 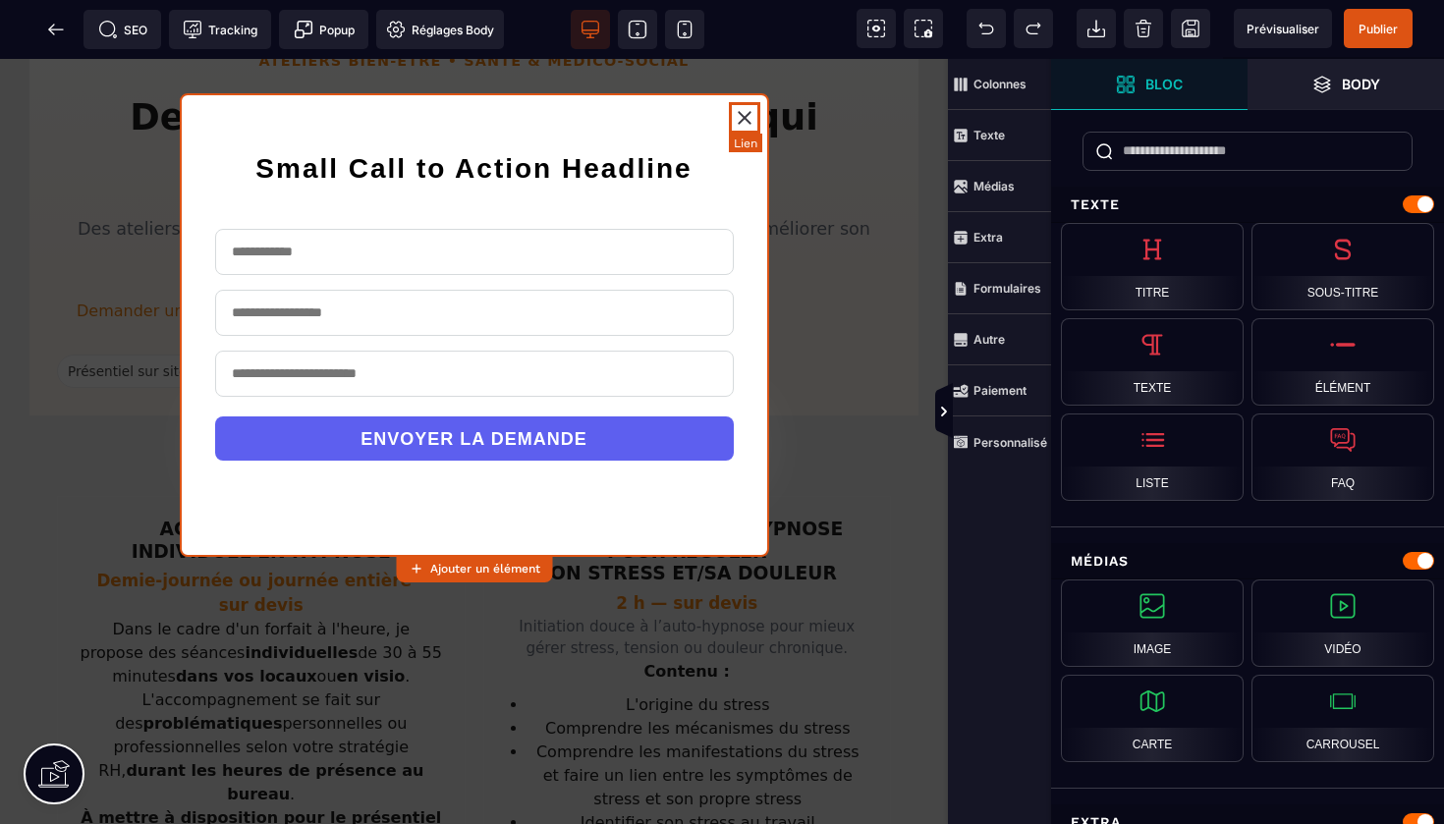 I want to click on strong: Extra, so click(x=988, y=237).